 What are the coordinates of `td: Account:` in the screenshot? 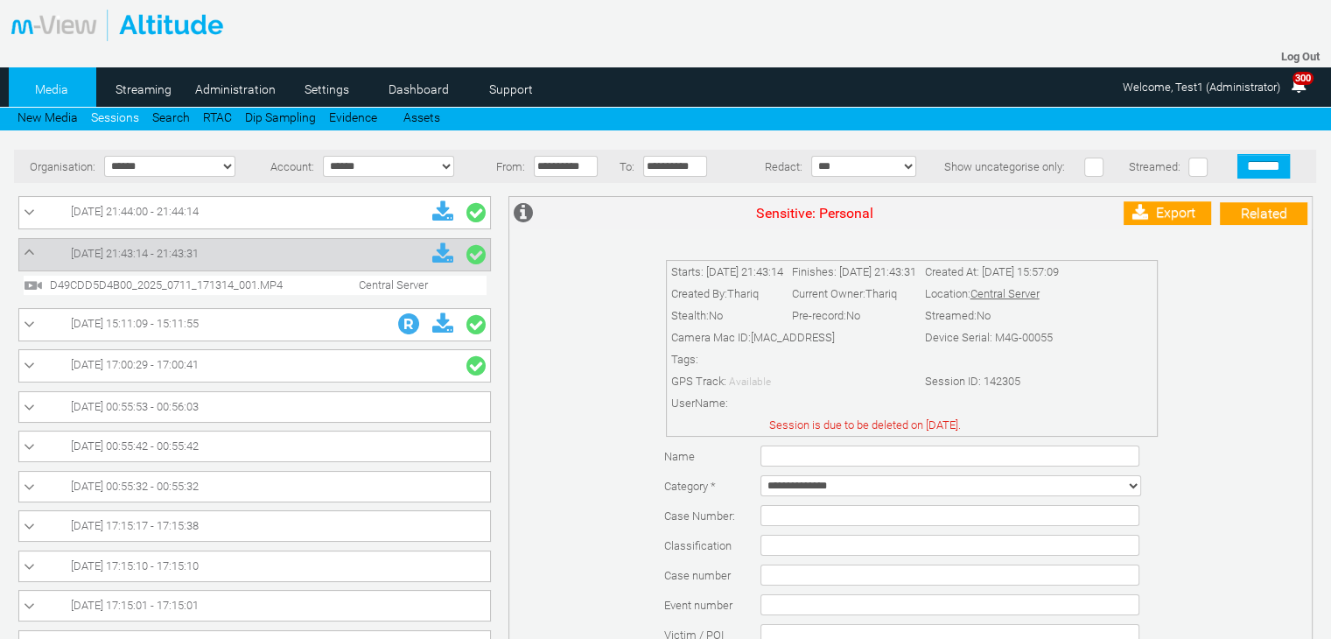 It's located at (288, 166).